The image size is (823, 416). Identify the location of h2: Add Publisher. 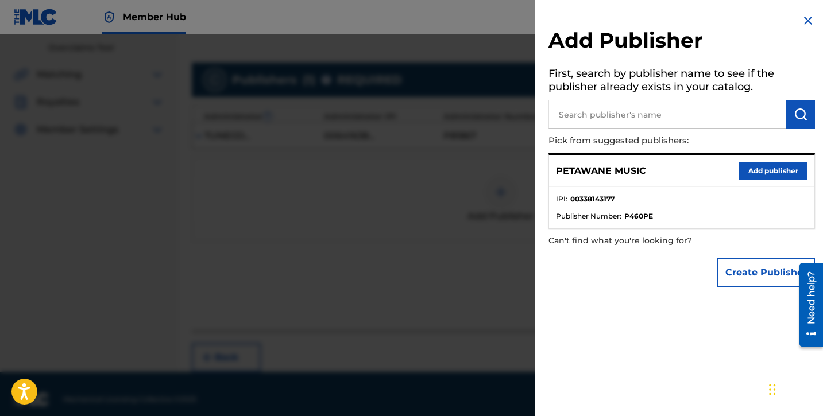
(682, 42).